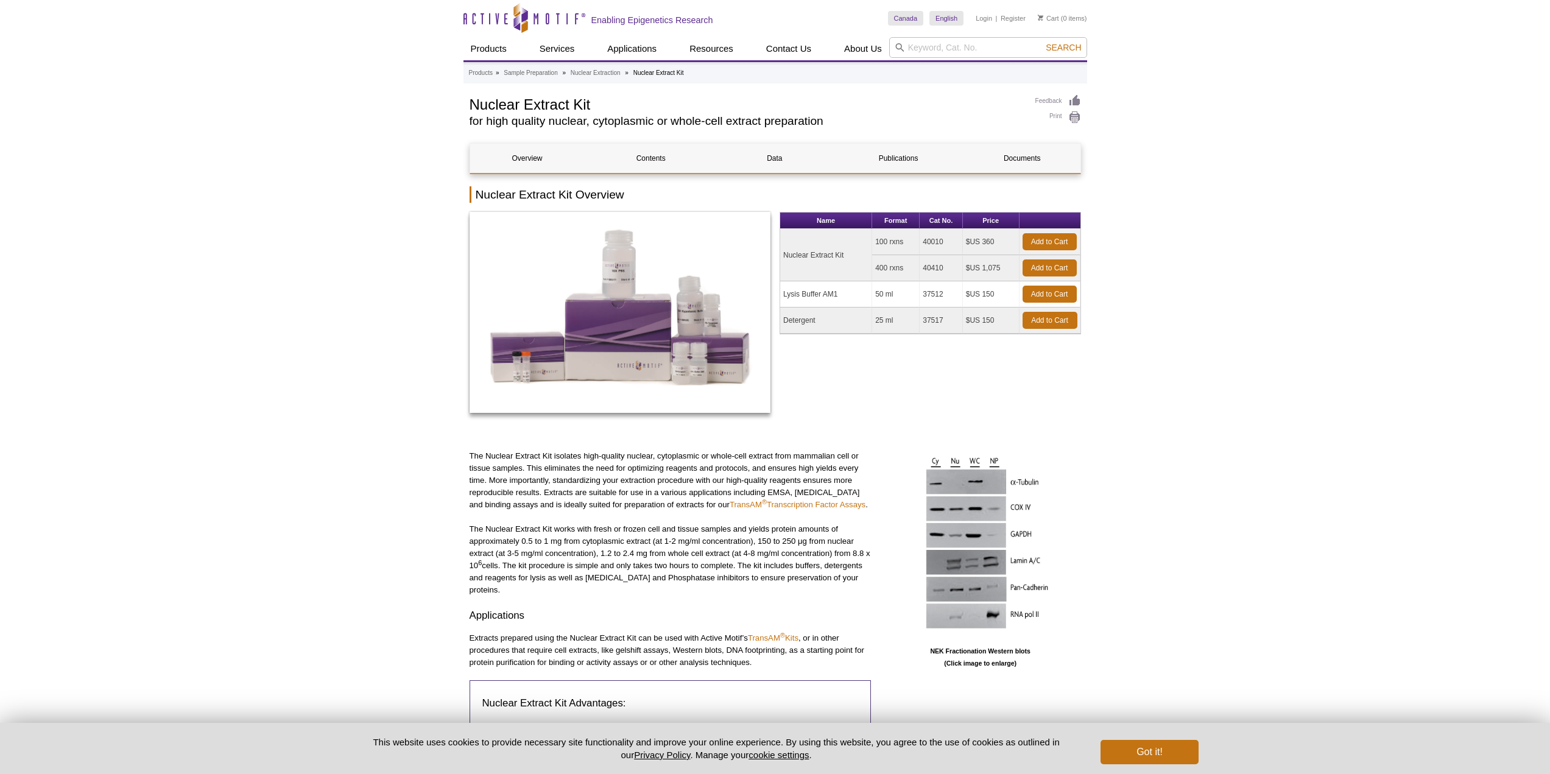 The width and height of the screenshot is (1550, 774). Describe the element at coordinates (670, 481) in the screenshot. I see `p: The Nuclear Extract Kit isolates high-quality nuclear, cytoplasmic or whole-cell extract from mam...` at that location.